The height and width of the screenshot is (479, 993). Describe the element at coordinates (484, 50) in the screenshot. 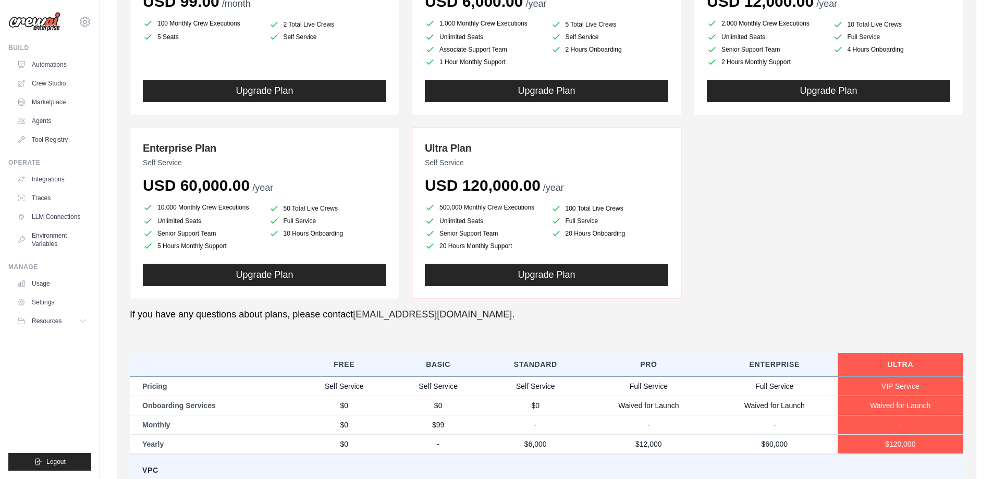

I see `li: Associate Support Team` at that location.